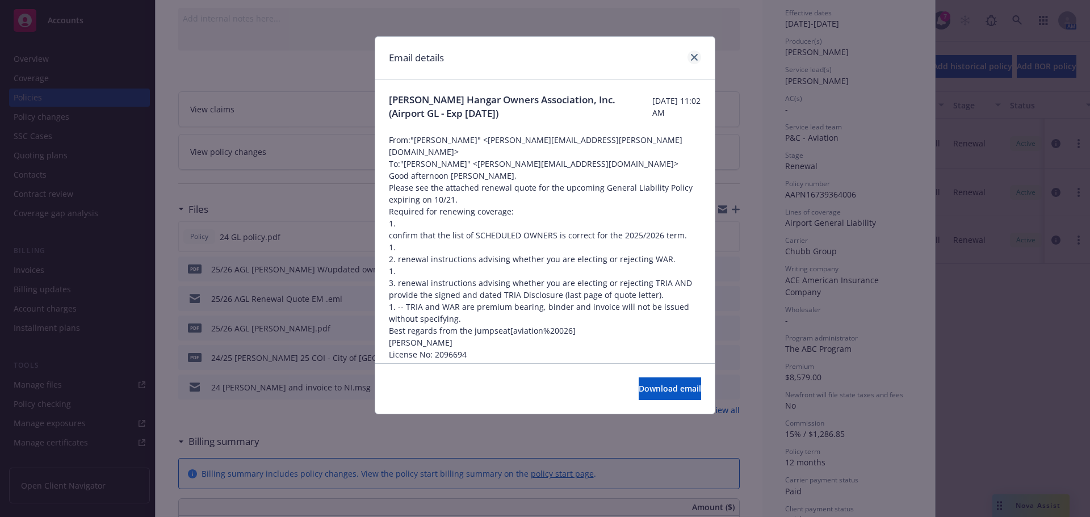 This screenshot has height=517, width=1090. What do you see at coordinates (545, 283) in the screenshot?
I see `p: 1. 3. renewal instructions advising whether you are electing or rejecting TRIA AND provide the si...` at bounding box center [545, 283].